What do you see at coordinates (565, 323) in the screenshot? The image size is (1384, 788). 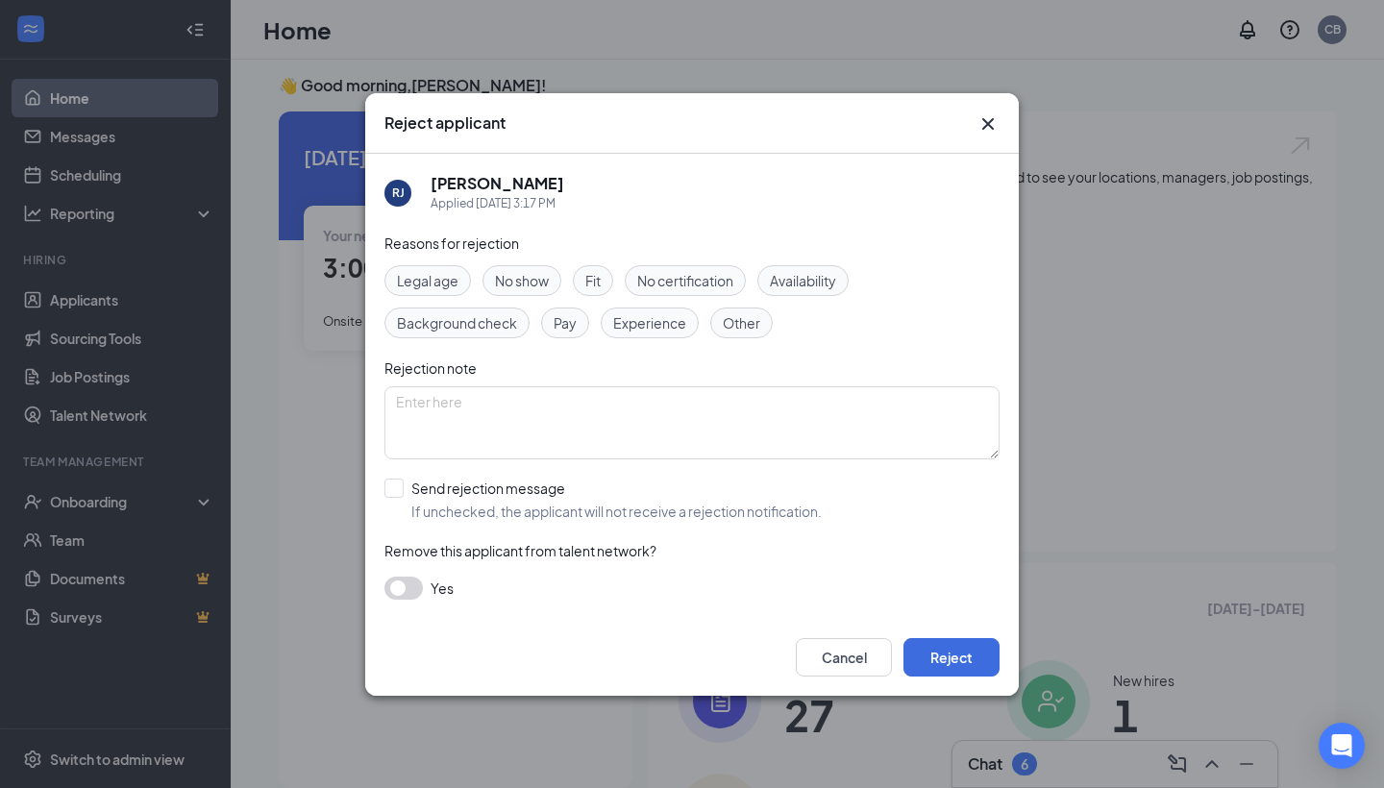 I see `span: Pay` at bounding box center [565, 323].